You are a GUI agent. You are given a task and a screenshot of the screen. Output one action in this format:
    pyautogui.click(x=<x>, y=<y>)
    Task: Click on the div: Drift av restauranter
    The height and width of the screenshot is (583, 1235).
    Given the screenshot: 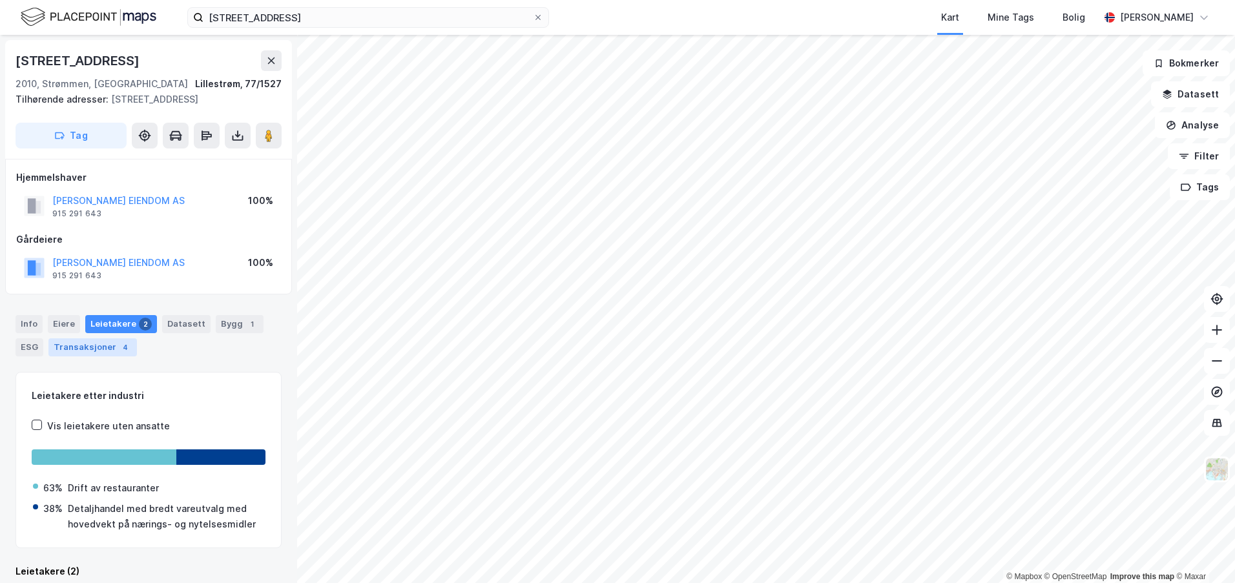 What is the action you would take?
    pyautogui.click(x=113, y=488)
    